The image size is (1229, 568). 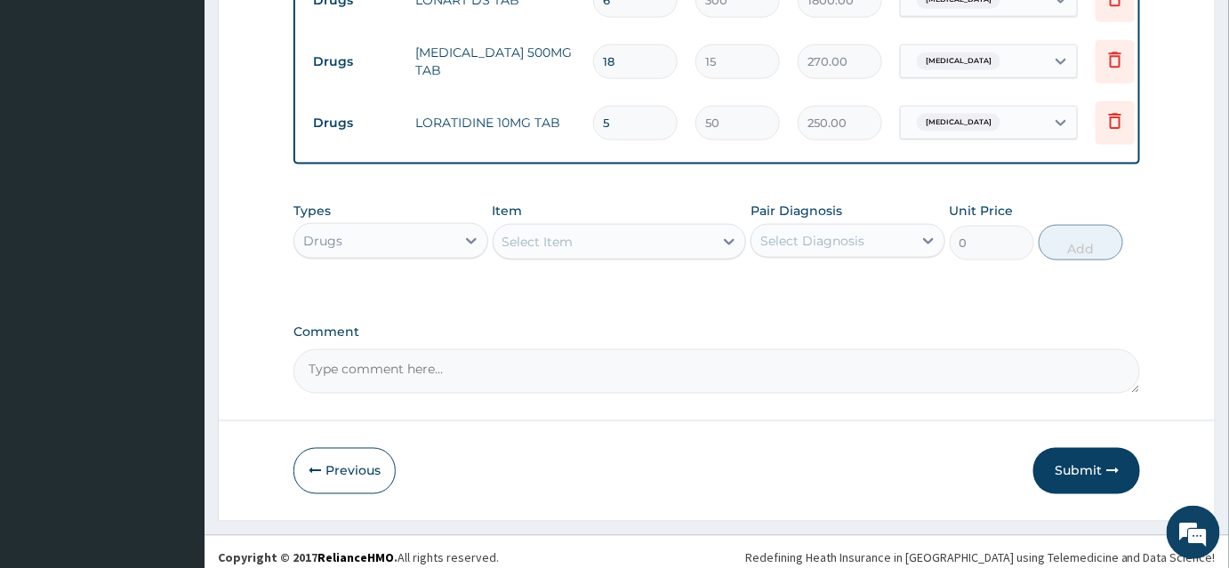 What do you see at coordinates (308, 558) in the screenshot?
I see `strong: Copyright © 2017 .` at bounding box center [308, 558].